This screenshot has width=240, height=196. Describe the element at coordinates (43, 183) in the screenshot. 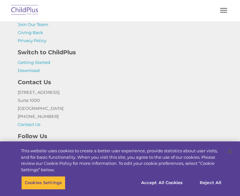

I see `button: Cookies Settings` at that location.